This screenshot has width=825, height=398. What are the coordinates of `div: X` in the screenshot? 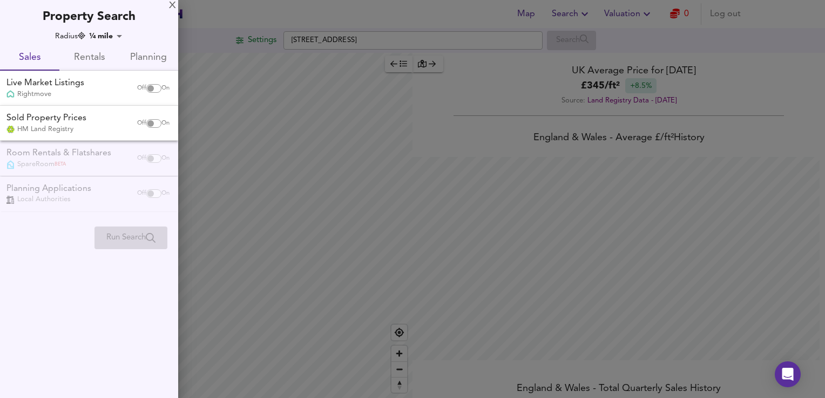 It's located at (172, 6).